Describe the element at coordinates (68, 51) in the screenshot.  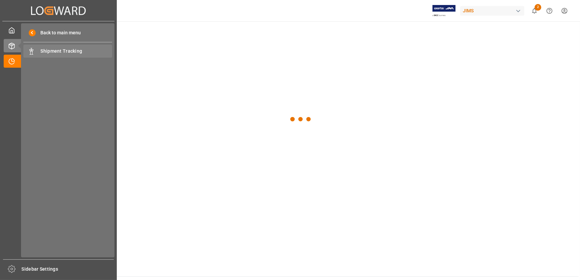
I see `a: Shipment Tracking` at that location.